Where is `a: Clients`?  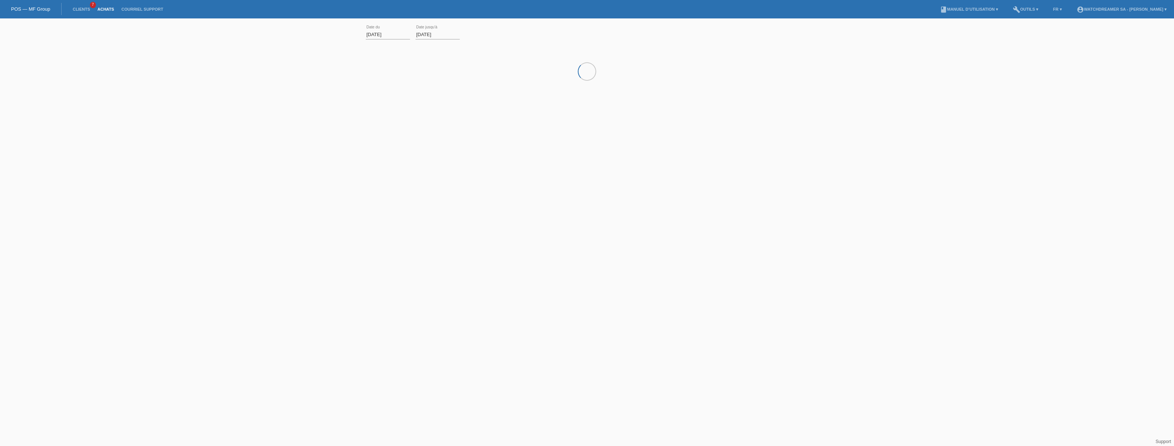
a: Clients is located at coordinates (81, 9).